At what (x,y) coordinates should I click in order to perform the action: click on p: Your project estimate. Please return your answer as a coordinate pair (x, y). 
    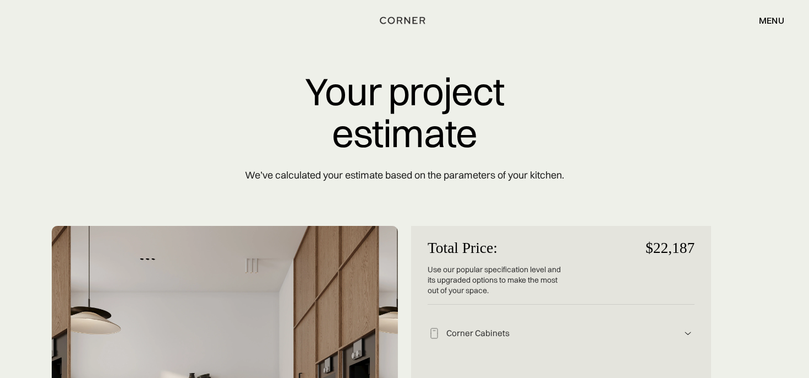
    Looking at the image, I should click on (404, 112).